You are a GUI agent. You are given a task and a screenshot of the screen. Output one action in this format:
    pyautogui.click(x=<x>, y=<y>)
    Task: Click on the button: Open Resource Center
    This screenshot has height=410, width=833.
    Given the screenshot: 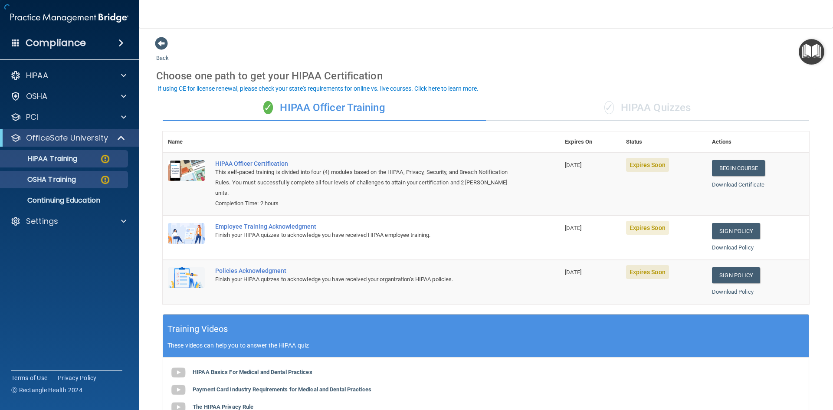 What is the action you would take?
    pyautogui.click(x=811, y=52)
    